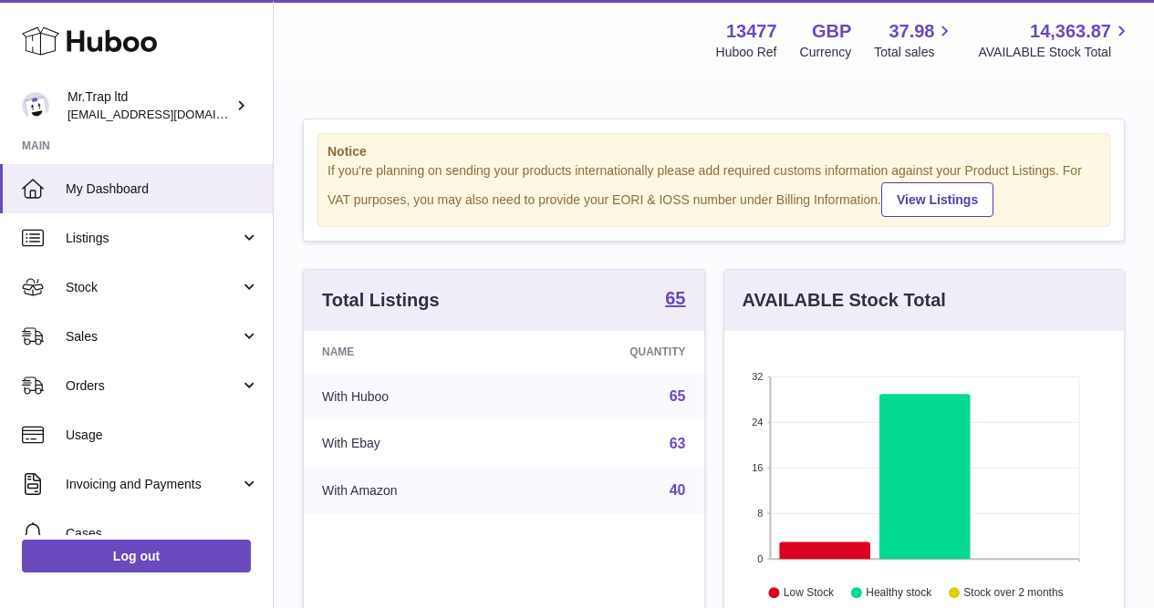 The height and width of the screenshot is (608, 1154). I want to click on strong: GBP, so click(831, 31).